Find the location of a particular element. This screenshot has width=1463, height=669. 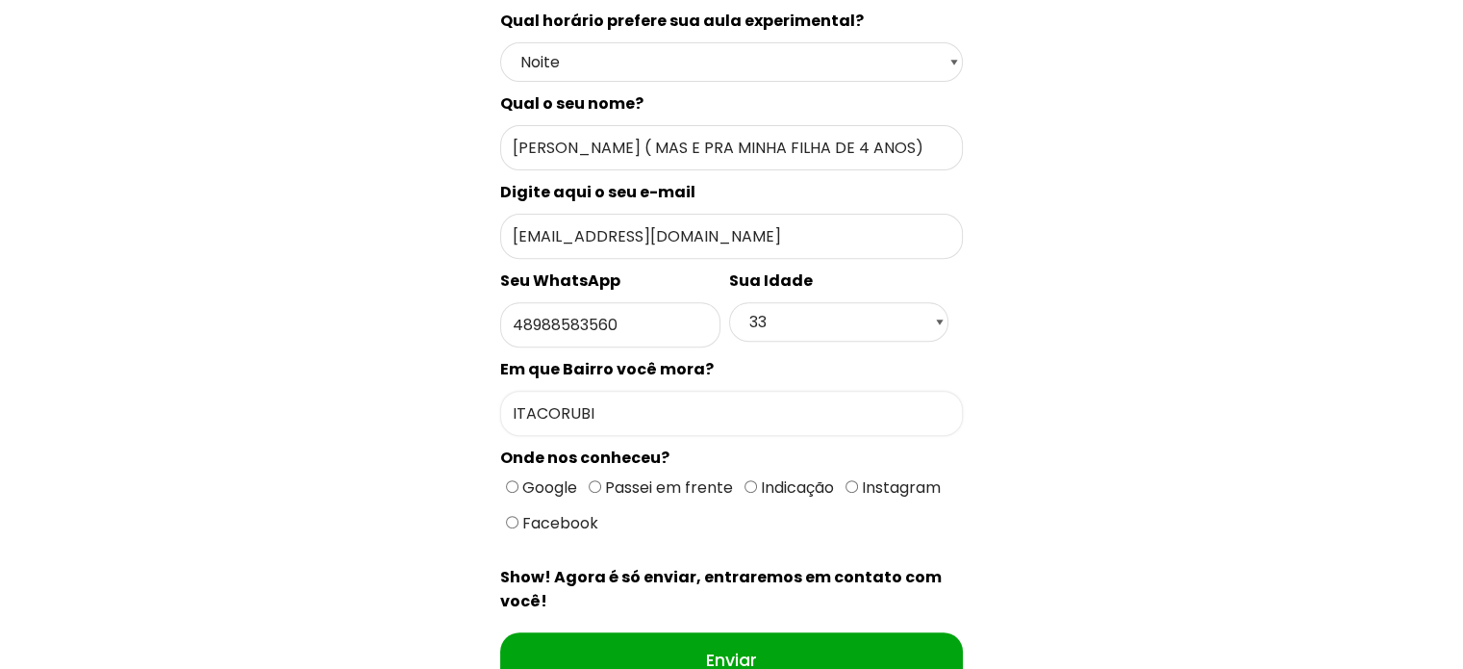

input: Google is located at coordinates (512, 486).